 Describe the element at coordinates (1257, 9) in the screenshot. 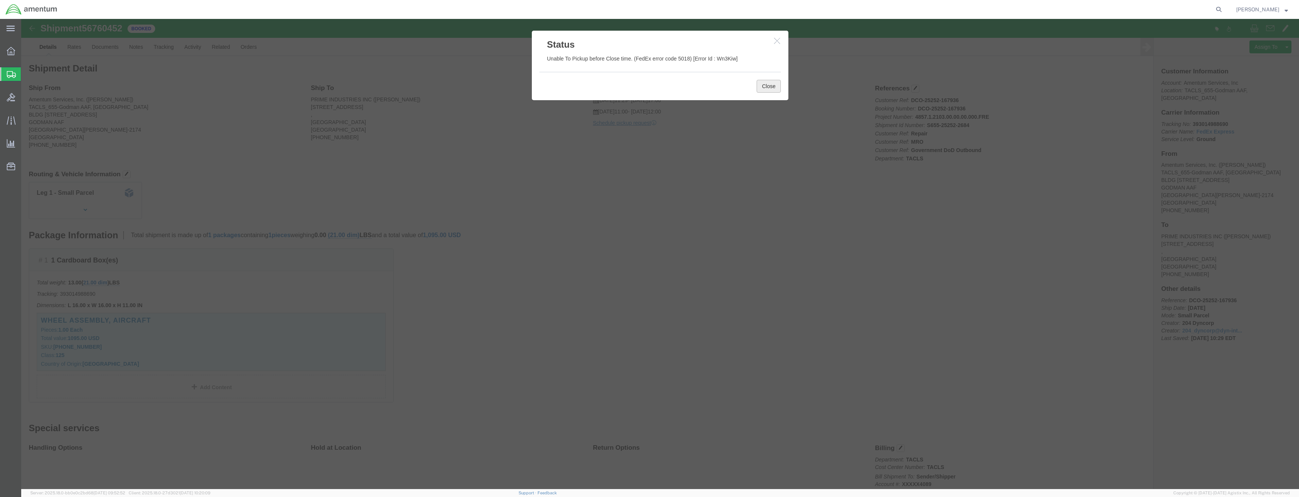

I see `span: Joe Ricklefs` at that location.